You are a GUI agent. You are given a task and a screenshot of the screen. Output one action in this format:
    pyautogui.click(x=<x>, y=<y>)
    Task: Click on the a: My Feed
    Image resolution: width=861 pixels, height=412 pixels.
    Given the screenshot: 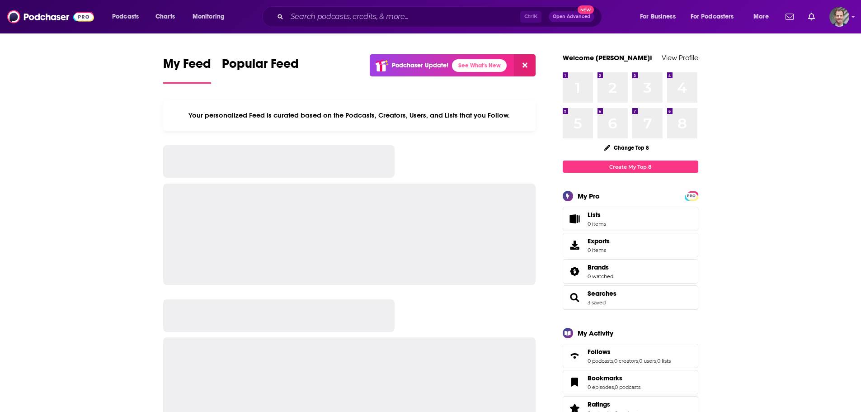 What is the action you would take?
    pyautogui.click(x=187, y=70)
    